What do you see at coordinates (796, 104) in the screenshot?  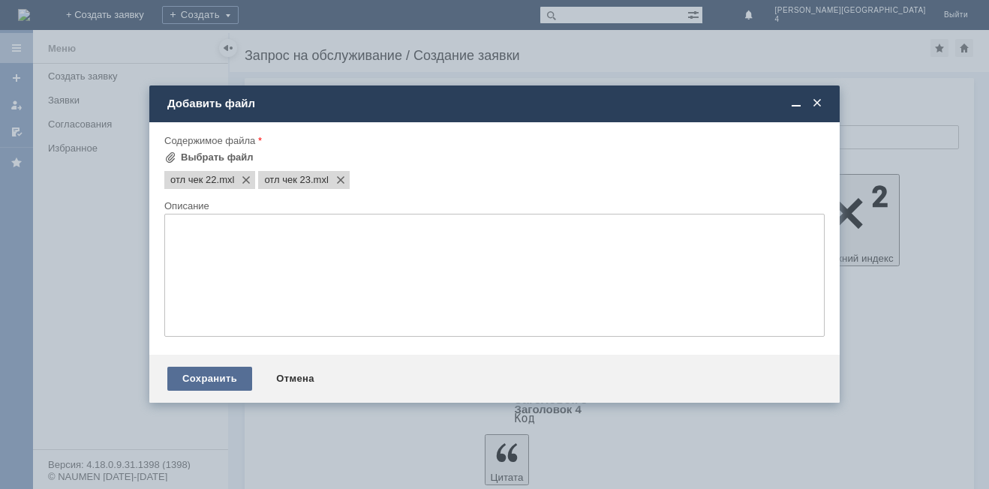 I see `span: Свернуть (Ctrl + M)` at bounding box center [796, 104].